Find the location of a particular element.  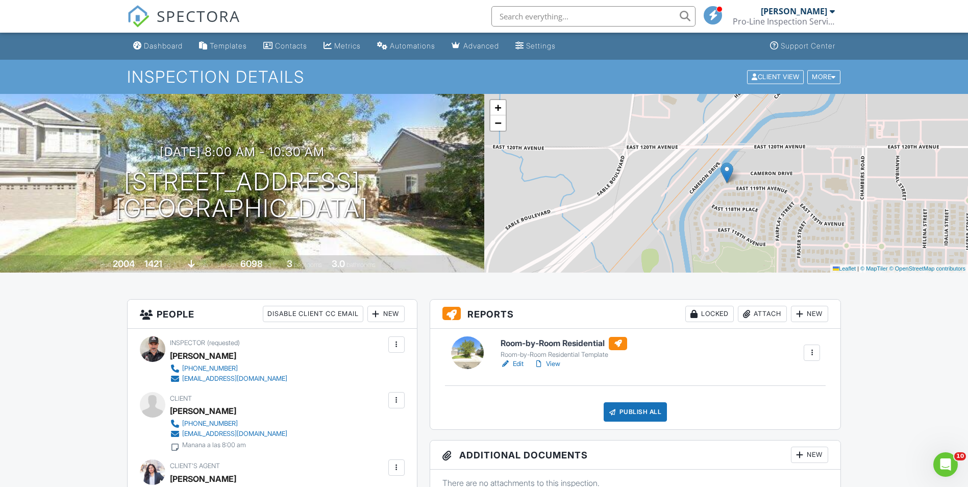

div: Support Center is located at coordinates (808, 45).